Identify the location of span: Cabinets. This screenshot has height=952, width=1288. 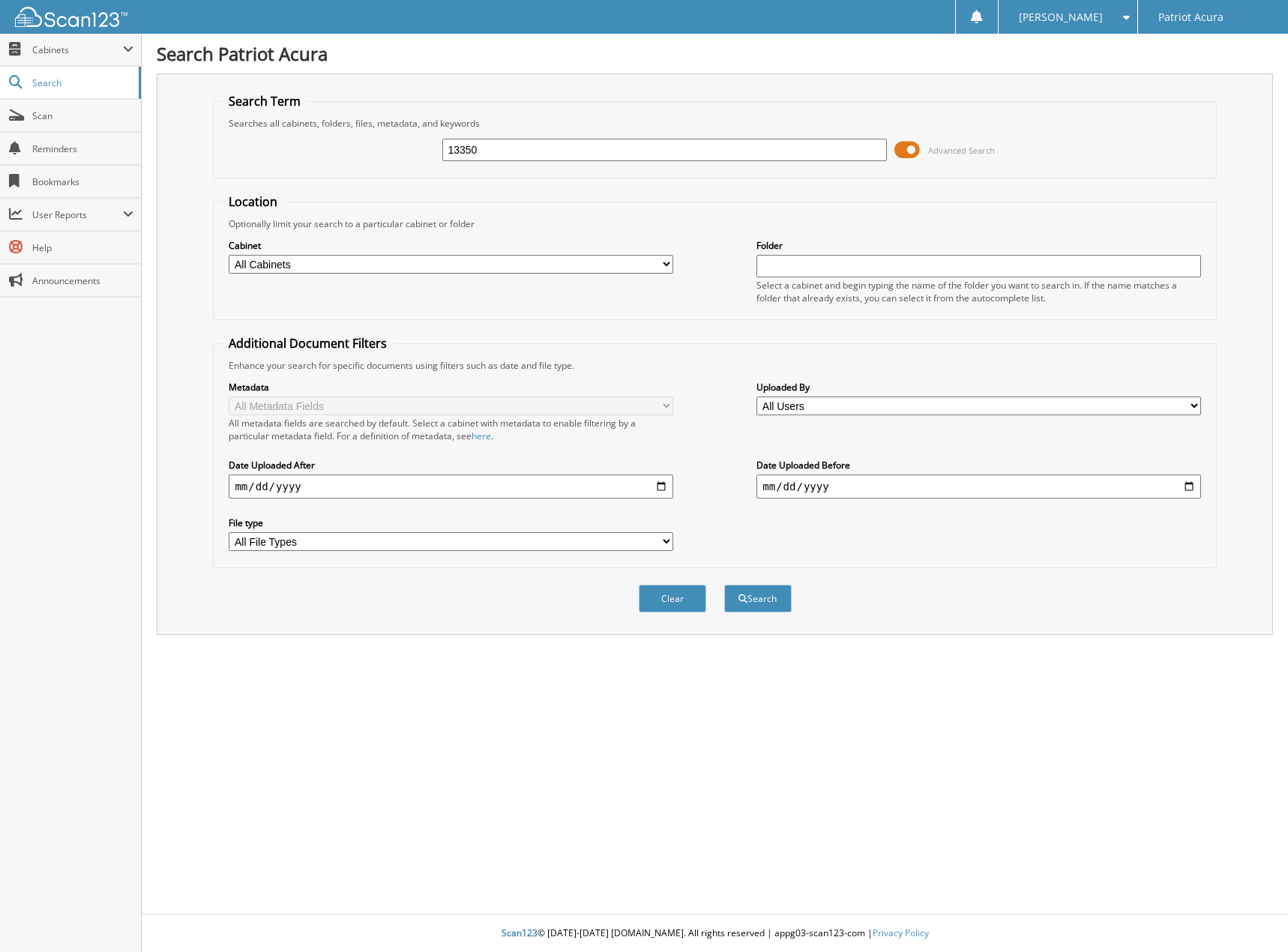
(78, 49).